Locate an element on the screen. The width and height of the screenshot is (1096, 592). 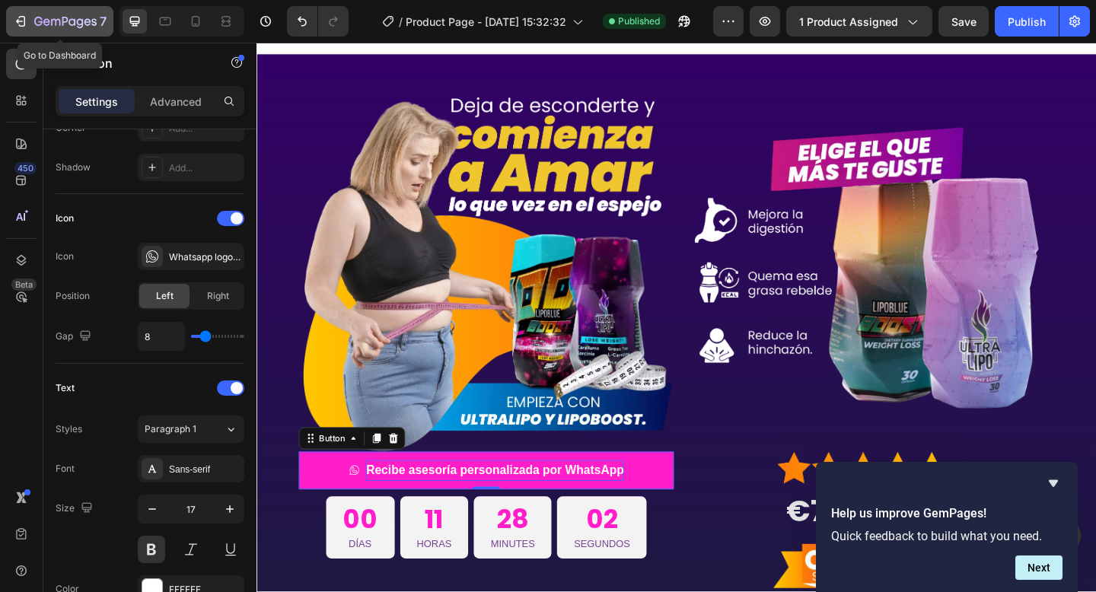
span: Left is located at coordinates (164, 296).